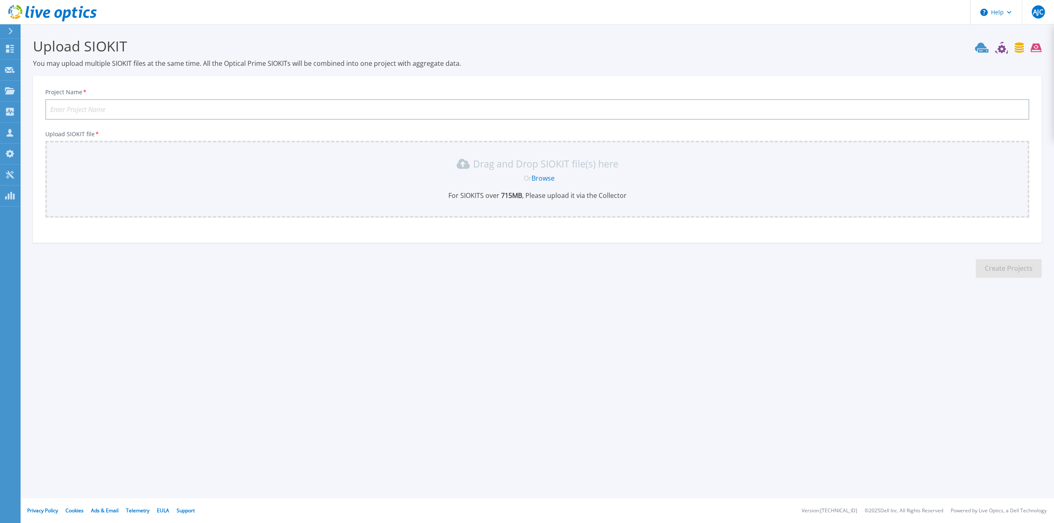 The width and height of the screenshot is (1054, 523). What do you see at coordinates (527, 178) in the screenshot?
I see `span: Or` at bounding box center [527, 178].